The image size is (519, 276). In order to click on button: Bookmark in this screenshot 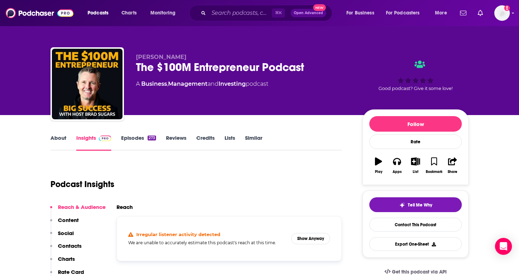, I will do `click(434, 166)`.